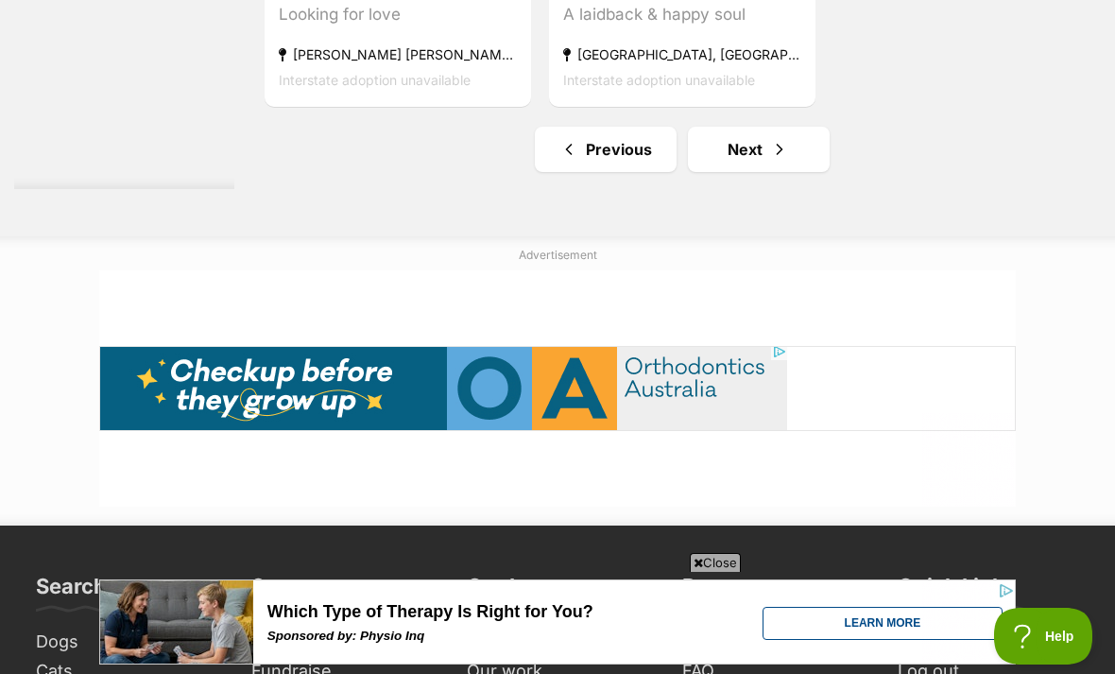  I want to click on h3: Search, so click(71, 592).